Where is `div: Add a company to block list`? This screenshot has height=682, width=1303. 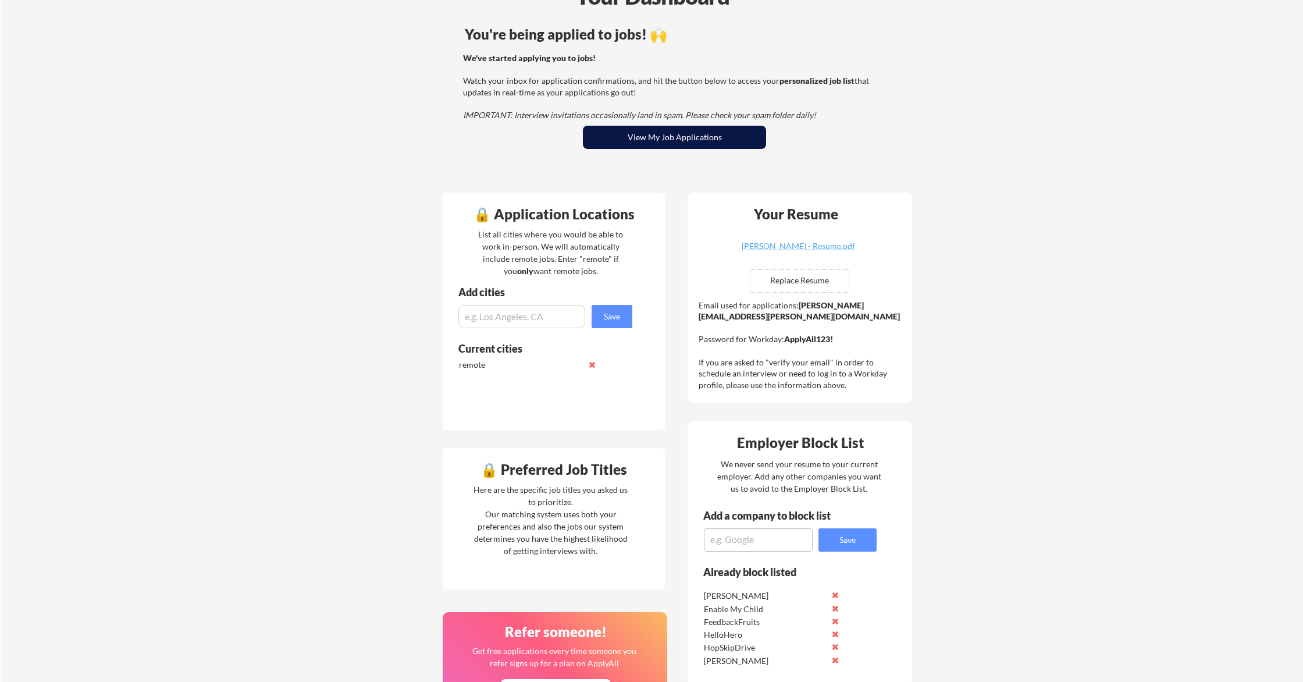
div: Add a company to block list is located at coordinates (776, 515).